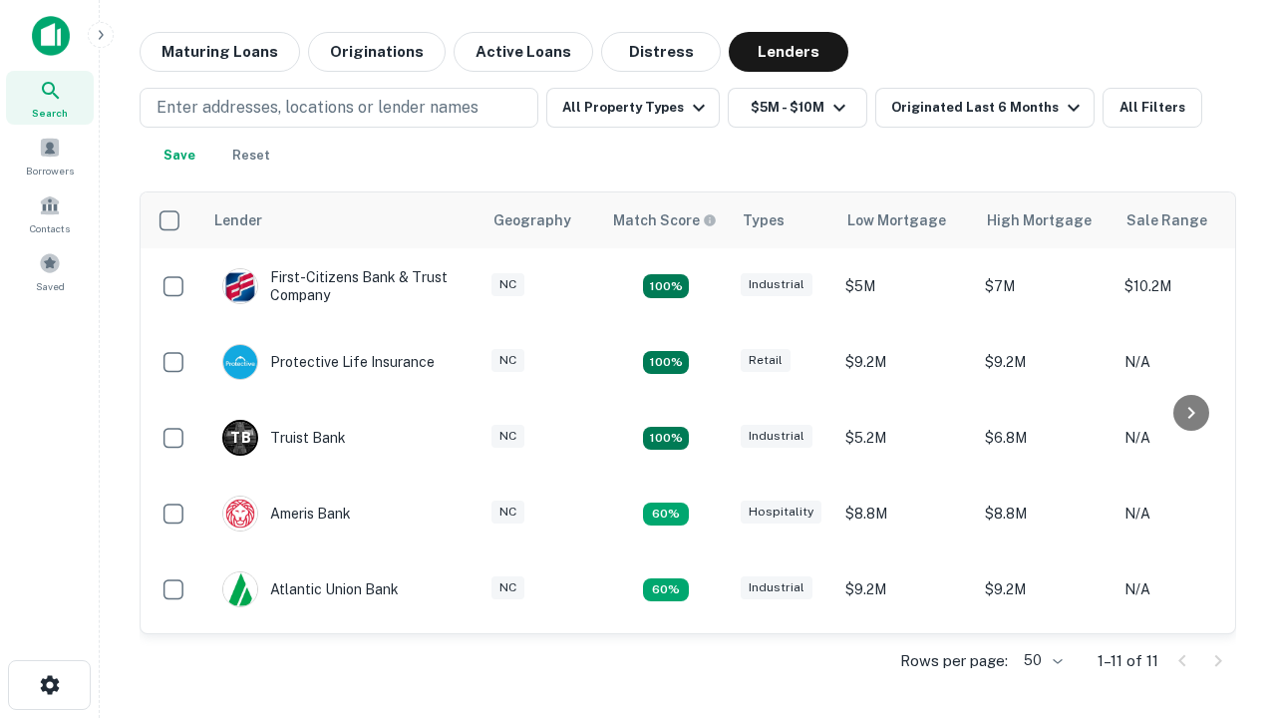 Image resolution: width=1276 pixels, height=718 pixels. Describe the element at coordinates (666, 439) in the screenshot. I see `div: Matching Properties: 3, hasApolloMatch: undefined` at that location.